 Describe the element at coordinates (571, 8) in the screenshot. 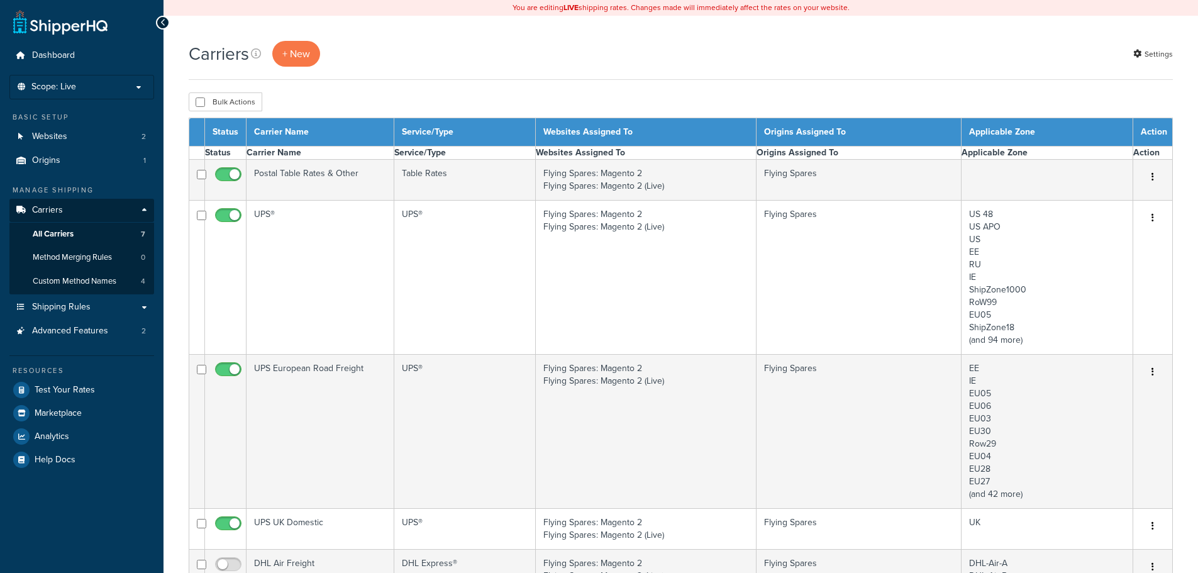

I see `b: LIVE` at that location.